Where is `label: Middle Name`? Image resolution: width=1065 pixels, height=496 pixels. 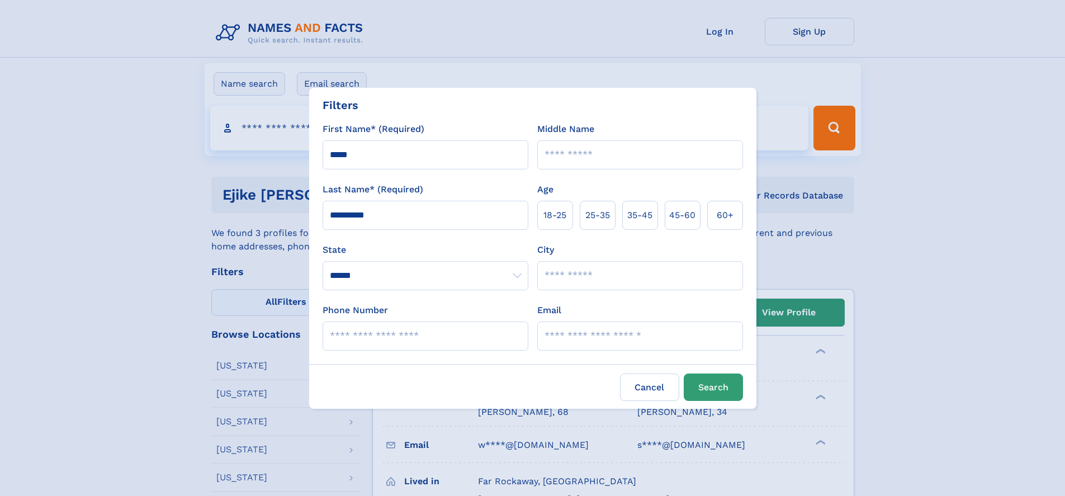 label: Middle Name is located at coordinates (566, 129).